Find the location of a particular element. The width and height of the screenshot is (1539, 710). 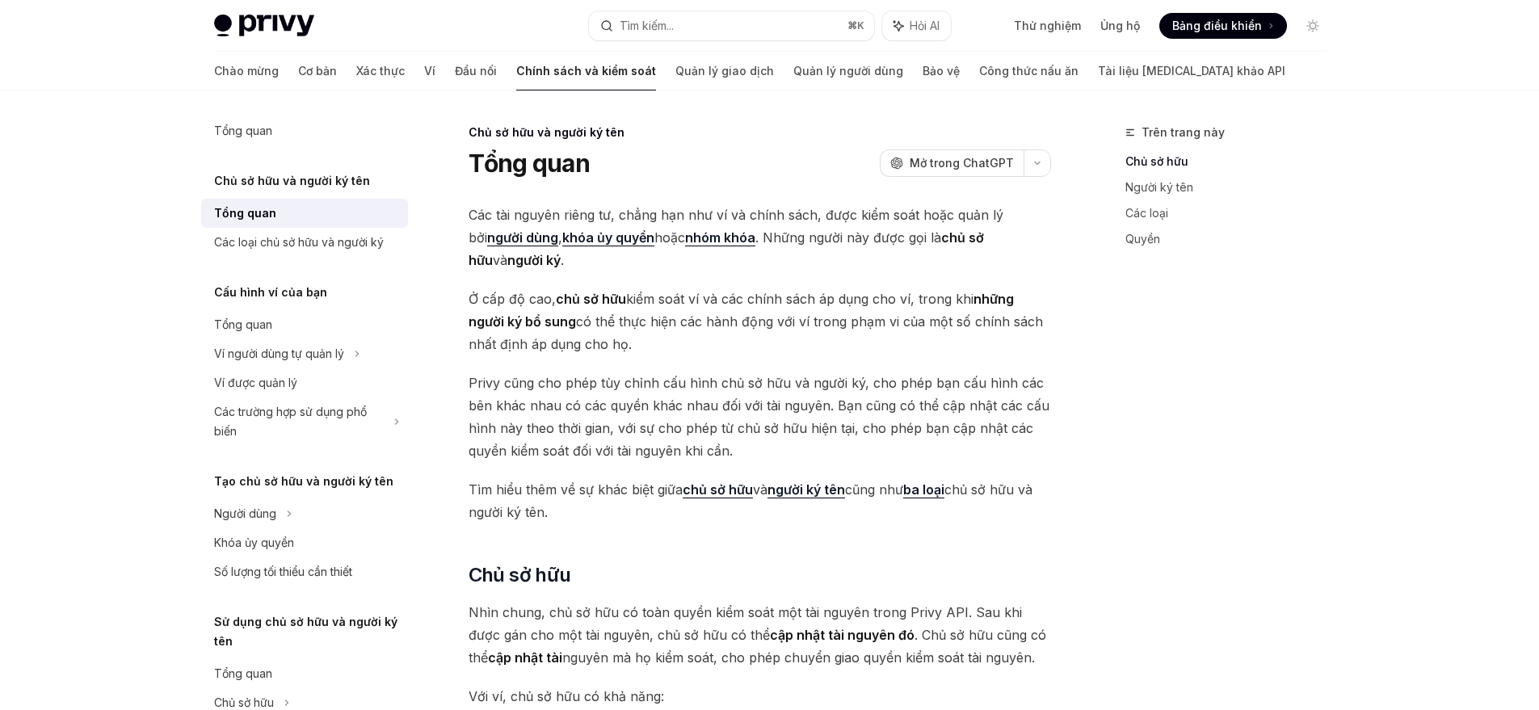

font: Ví người dùng tự quản lý is located at coordinates (279, 353).